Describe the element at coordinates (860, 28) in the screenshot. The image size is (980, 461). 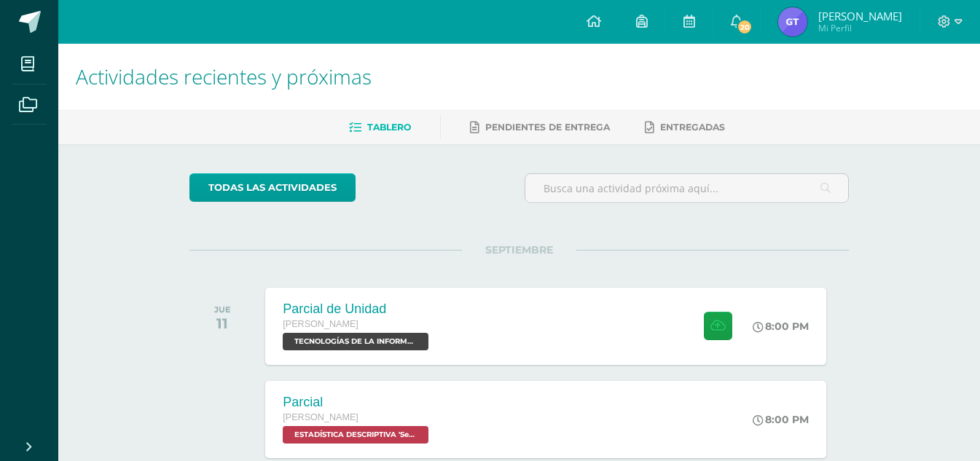
I see `span: Mi Perfil` at that location.